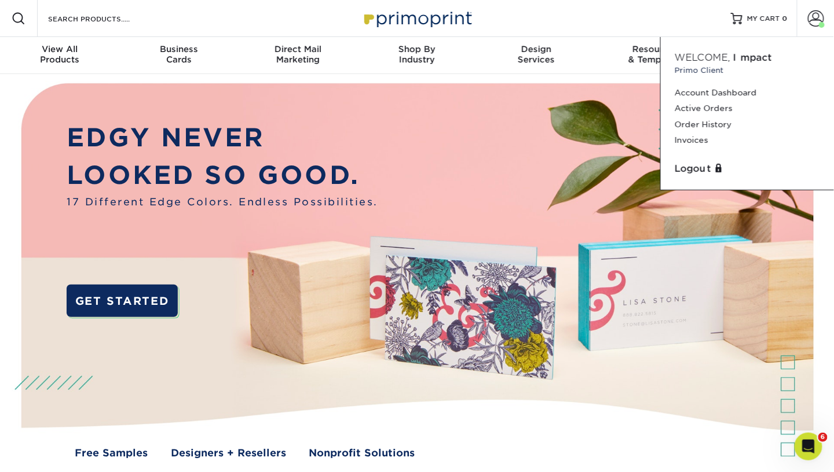  I want to click on span: Welcome,, so click(702, 57).